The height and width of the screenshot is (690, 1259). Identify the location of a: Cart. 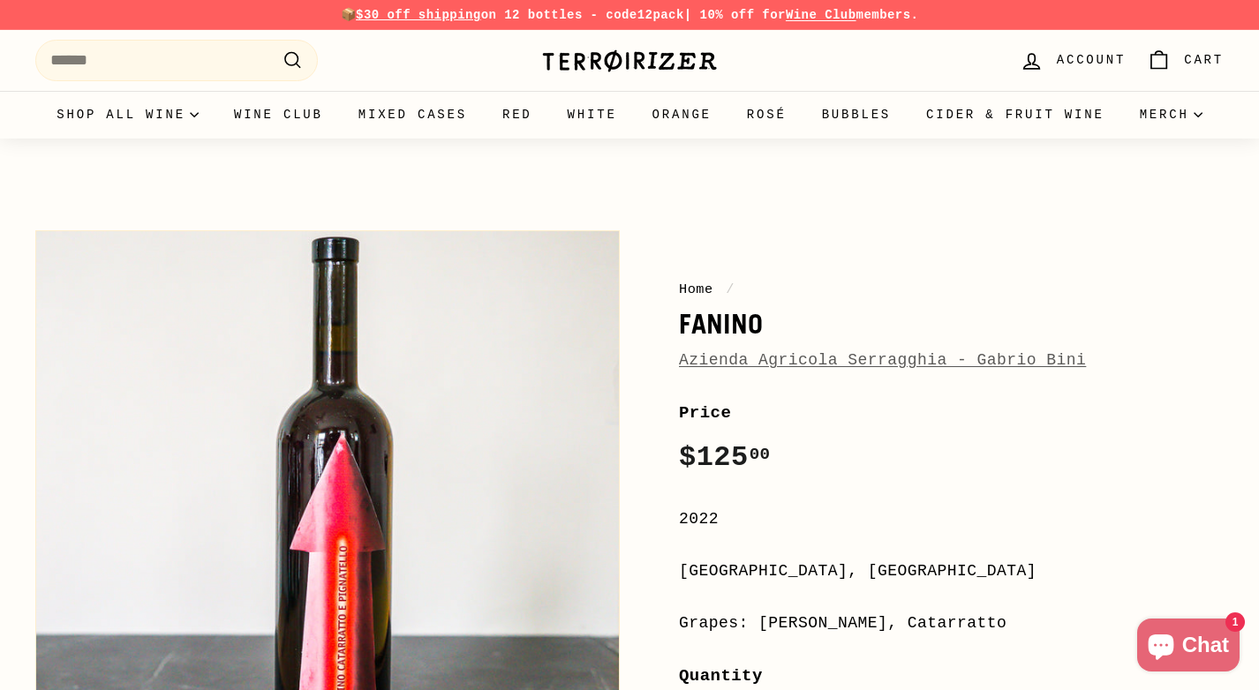
(1184, 60).